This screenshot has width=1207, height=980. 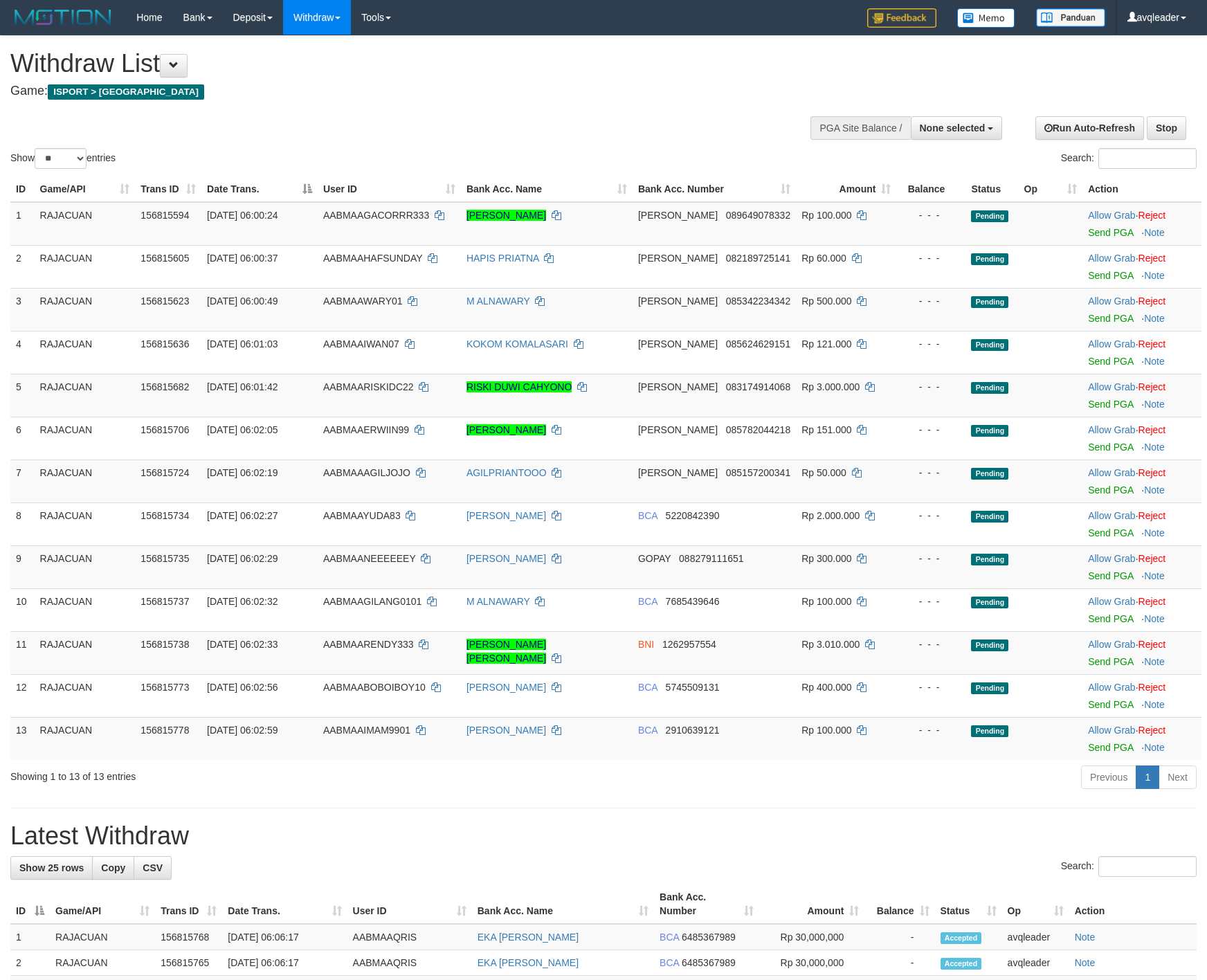 What do you see at coordinates (1166, 128) in the screenshot?
I see `a: Stop` at bounding box center [1166, 128].